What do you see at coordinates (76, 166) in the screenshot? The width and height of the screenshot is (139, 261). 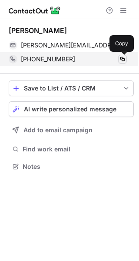 I see `span: Notes` at bounding box center [76, 166].